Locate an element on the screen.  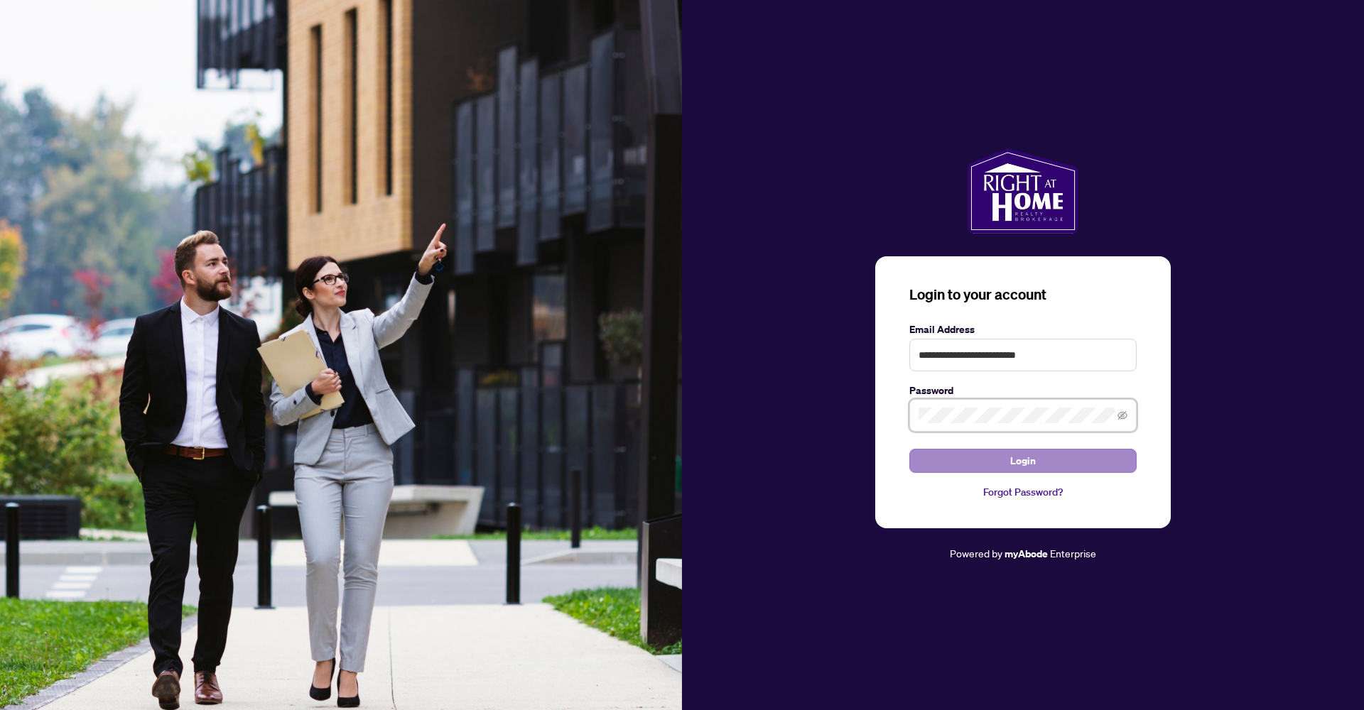
img: ma-logo is located at coordinates (1022, 191).